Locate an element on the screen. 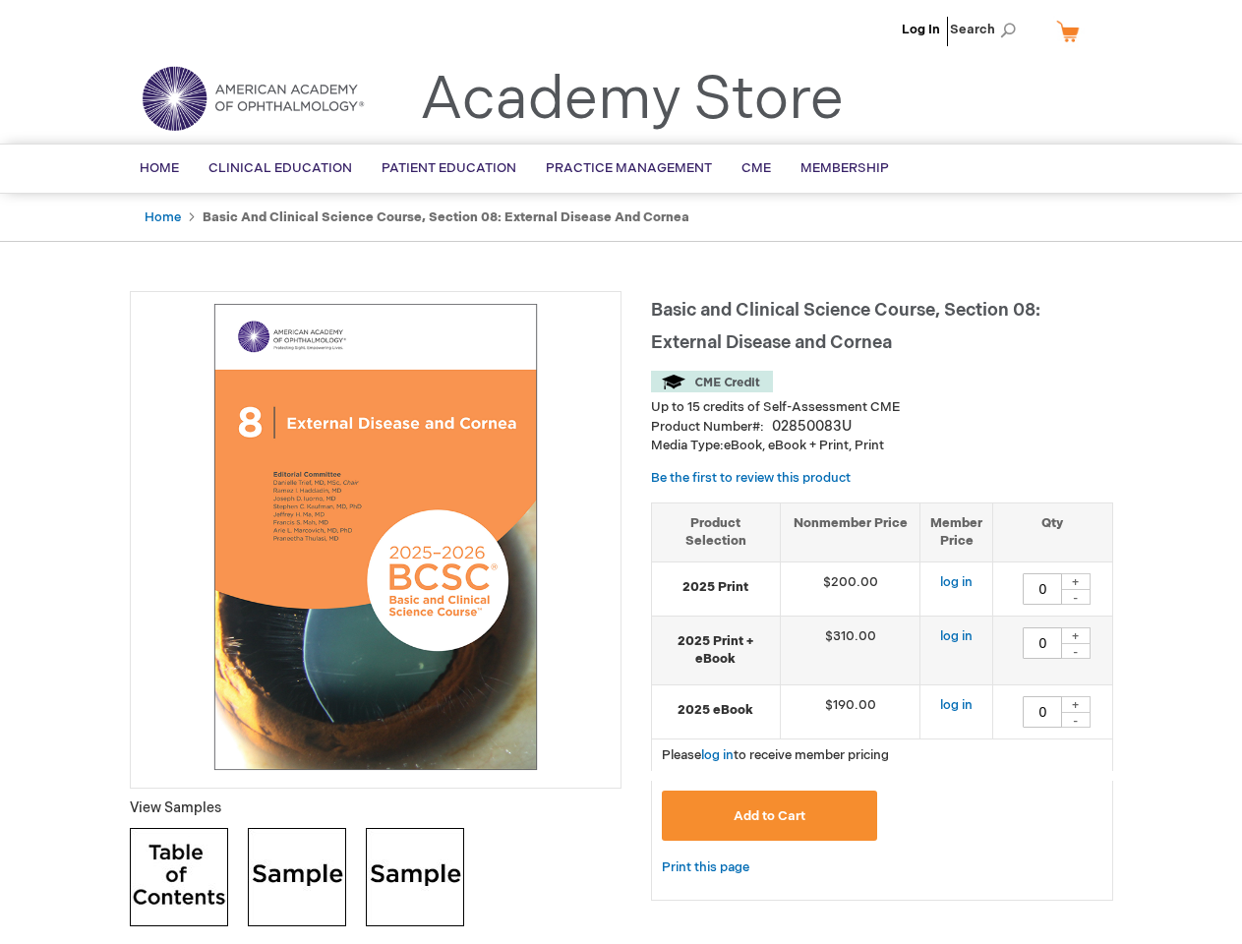  td: $200.00 is located at coordinates (850, 588).